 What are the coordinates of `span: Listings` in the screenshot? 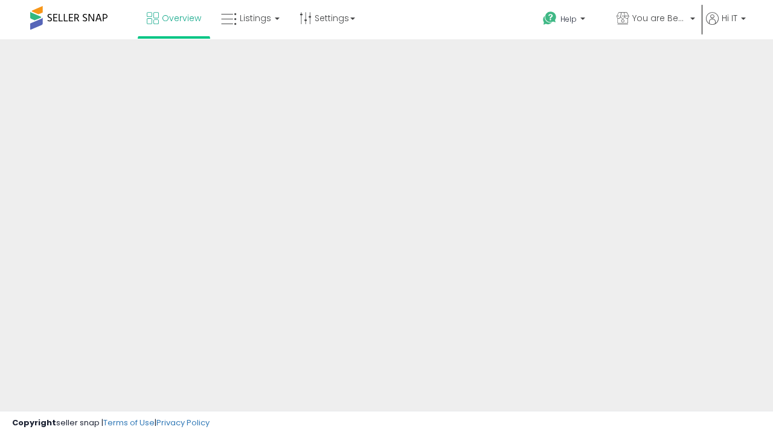 It's located at (255, 18).